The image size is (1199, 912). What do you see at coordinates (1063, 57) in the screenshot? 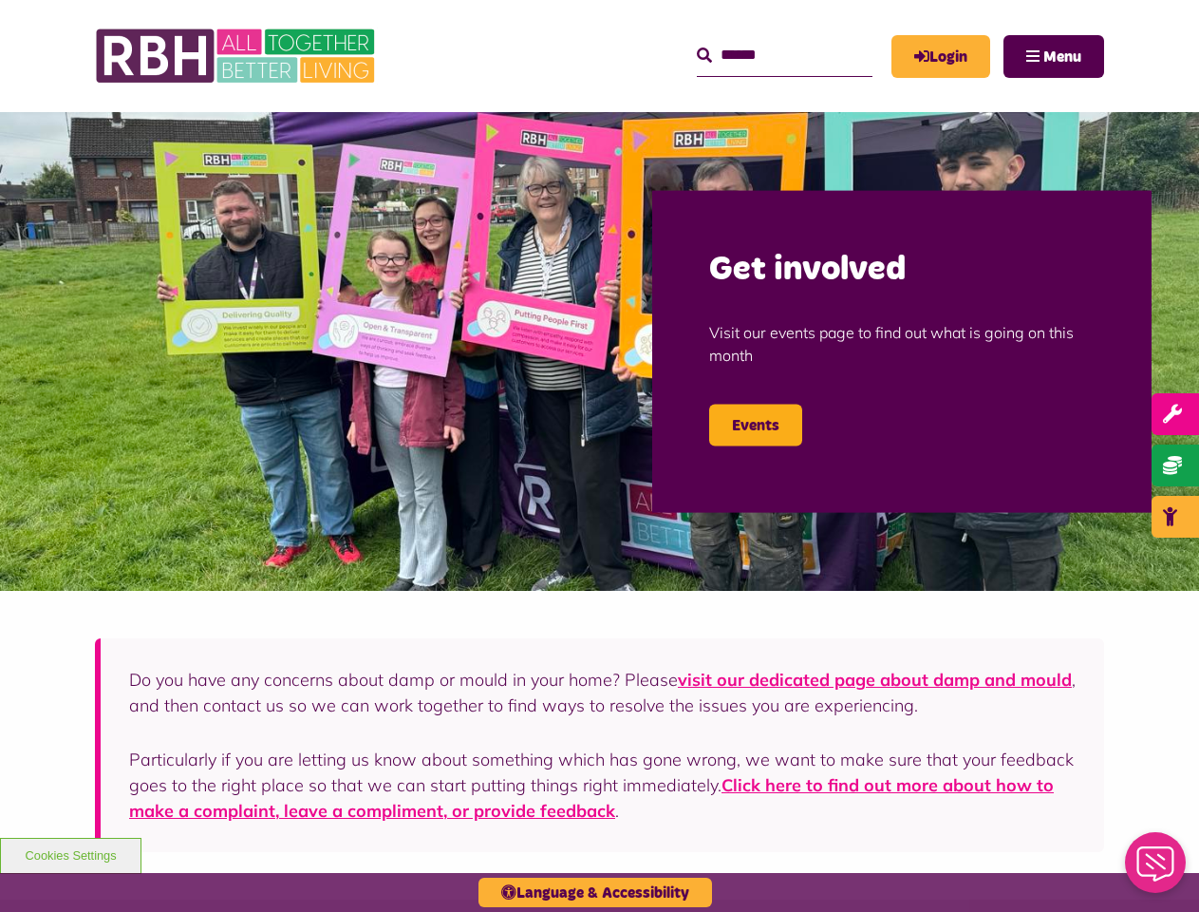
I see `span: Menu` at bounding box center [1063, 57].